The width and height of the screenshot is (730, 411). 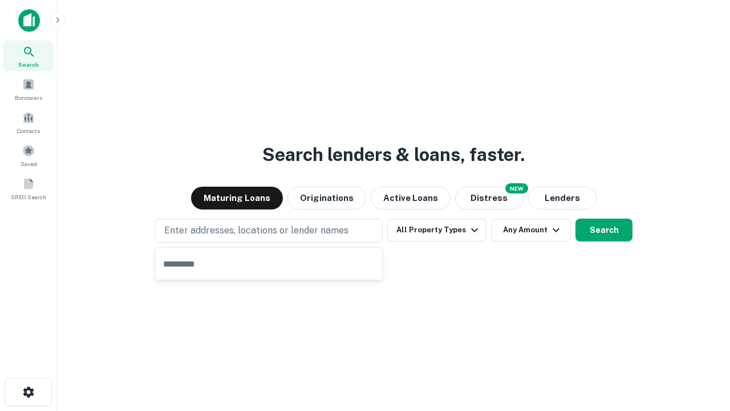 I want to click on button: Search, so click(x=604, y=230).